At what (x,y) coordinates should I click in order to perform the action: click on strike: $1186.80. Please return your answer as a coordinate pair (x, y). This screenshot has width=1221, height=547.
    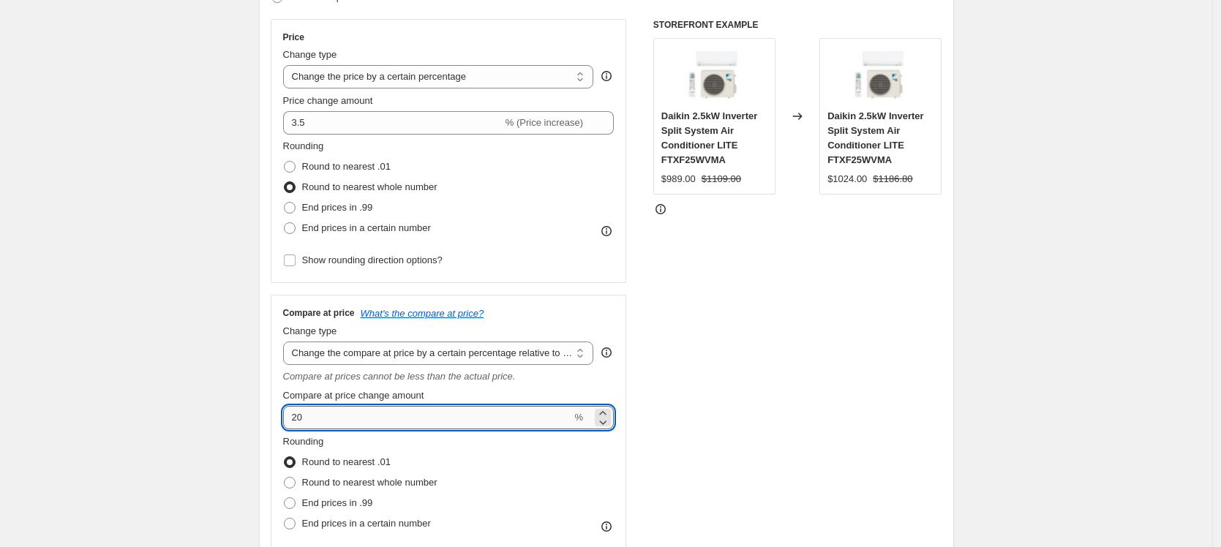
    Looking at the image, I should click on (893, 179).